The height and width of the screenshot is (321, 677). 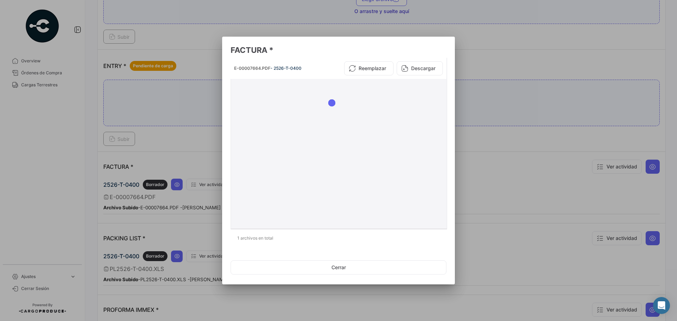 I want to click on button: Cerrar, so click(x=338, y=267).